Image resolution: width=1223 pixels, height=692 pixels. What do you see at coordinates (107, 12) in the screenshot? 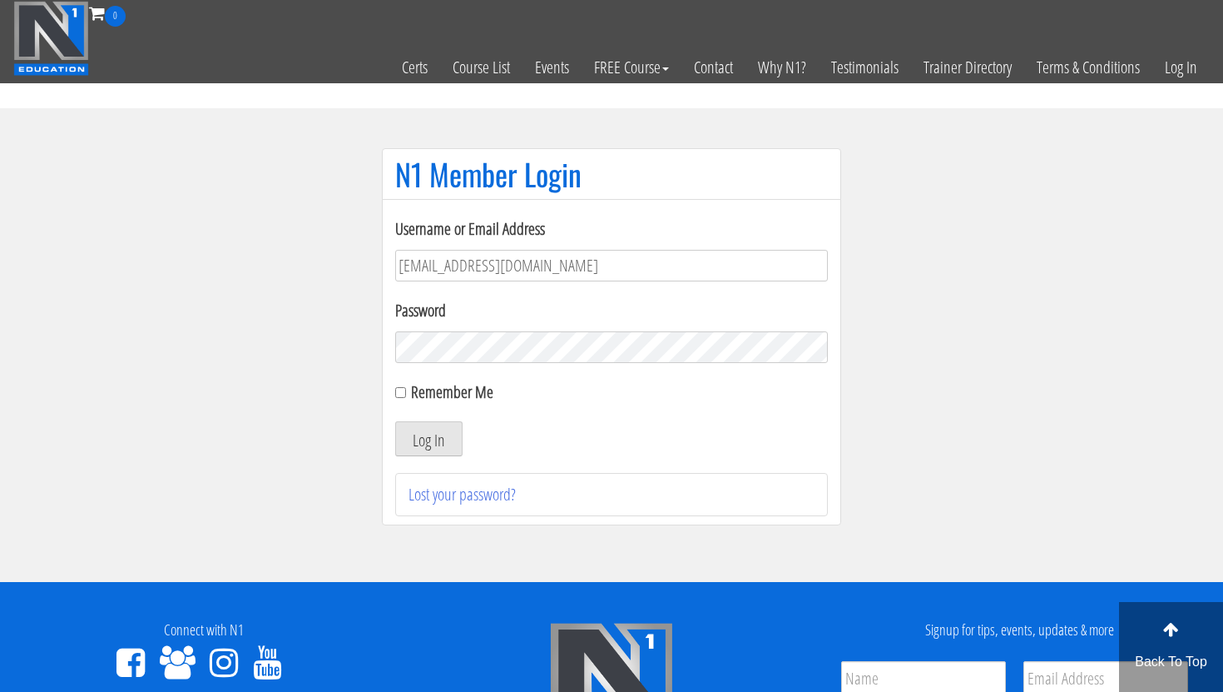
I see `a: 0` at bounding box center [107, 12].